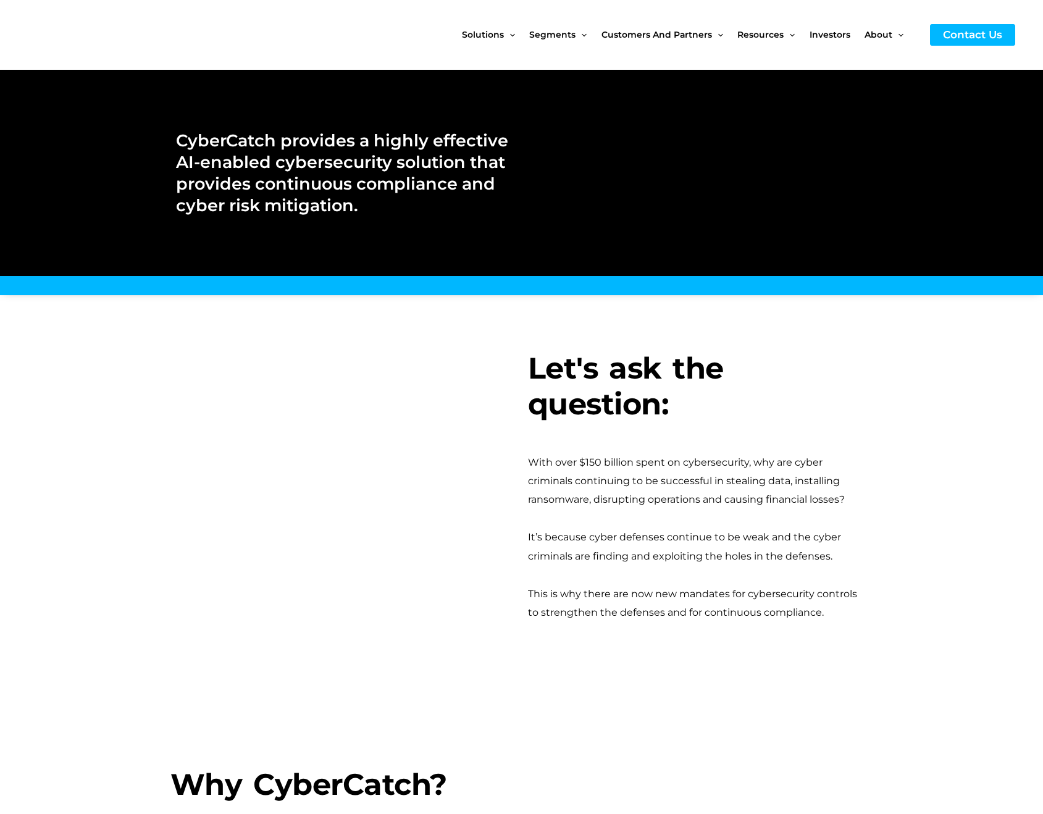  I want to click on span: Investors, so click(830, 35).